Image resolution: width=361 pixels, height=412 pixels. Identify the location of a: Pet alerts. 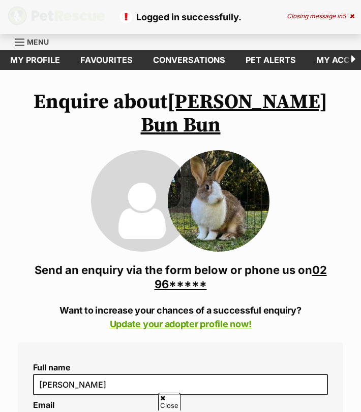
(270, 60).